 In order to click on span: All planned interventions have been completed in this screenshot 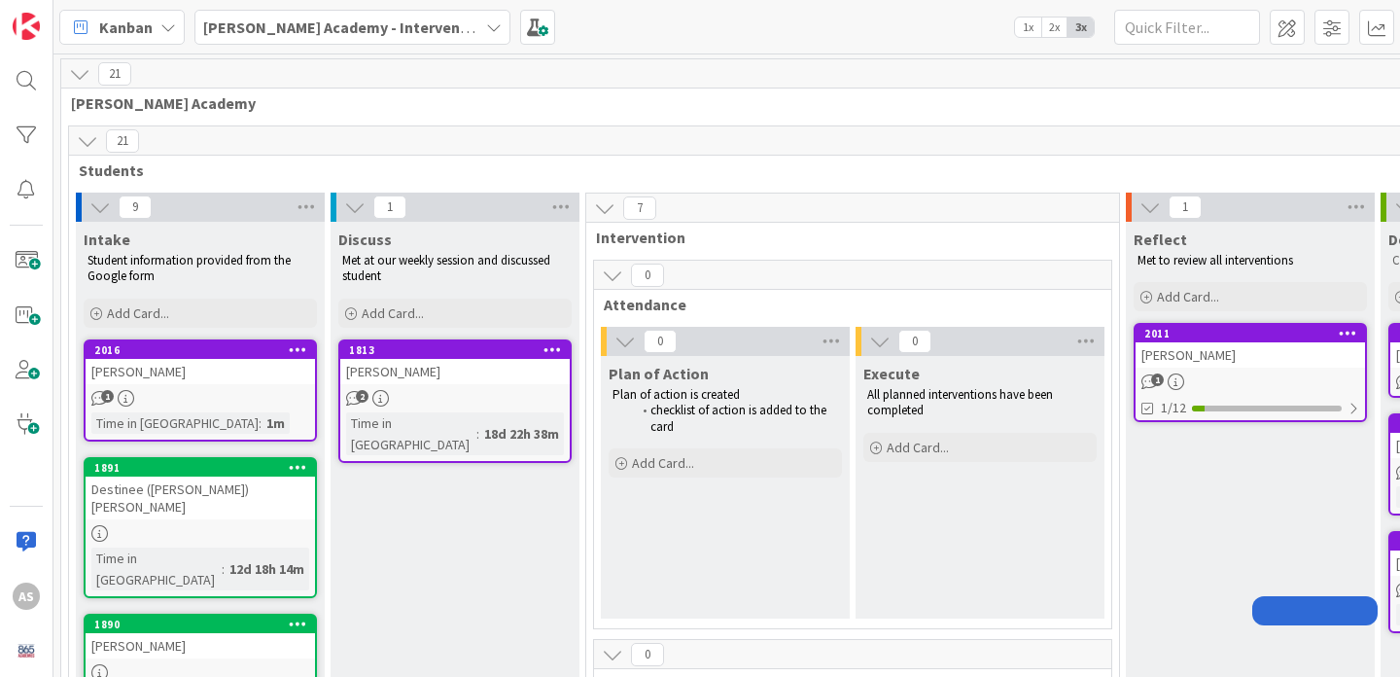, I will do `click(962, 402)`.